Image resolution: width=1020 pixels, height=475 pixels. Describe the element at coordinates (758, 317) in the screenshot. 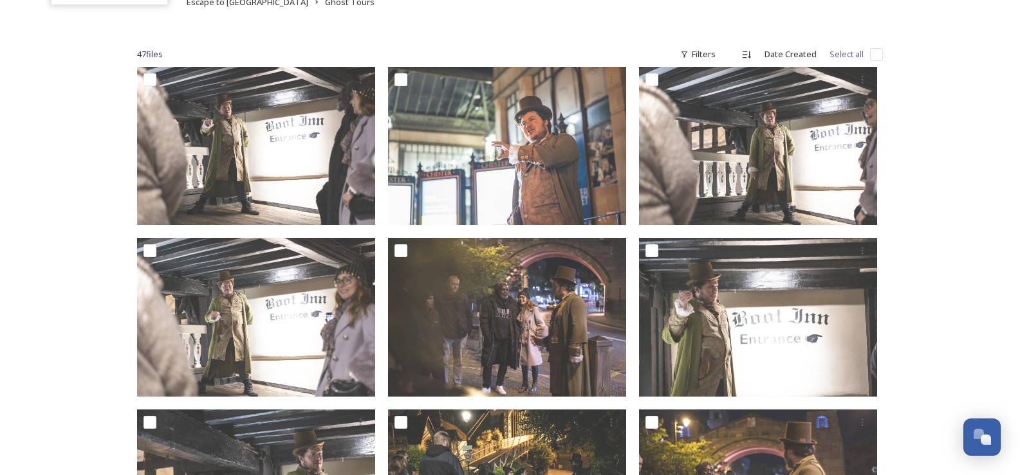

I see `img: CGT_043.jpg` at that location.